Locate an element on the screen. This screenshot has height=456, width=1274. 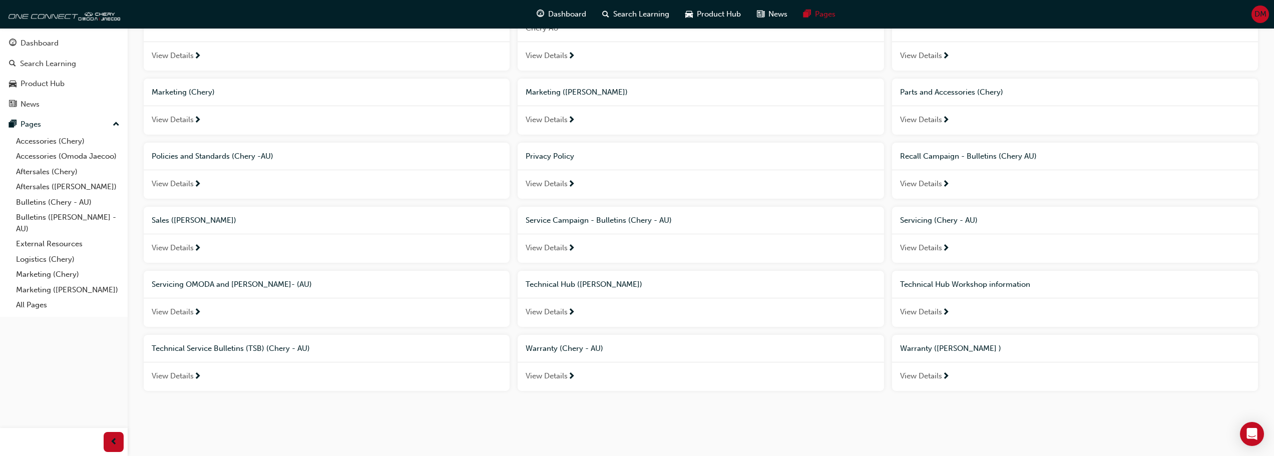
span: car-icon is located at coordinates (13, 84).